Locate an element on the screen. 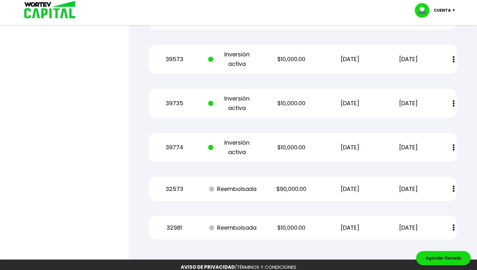 This screenshot has height=270, width=477. p: 39573 is located at coordinates (174, 59).